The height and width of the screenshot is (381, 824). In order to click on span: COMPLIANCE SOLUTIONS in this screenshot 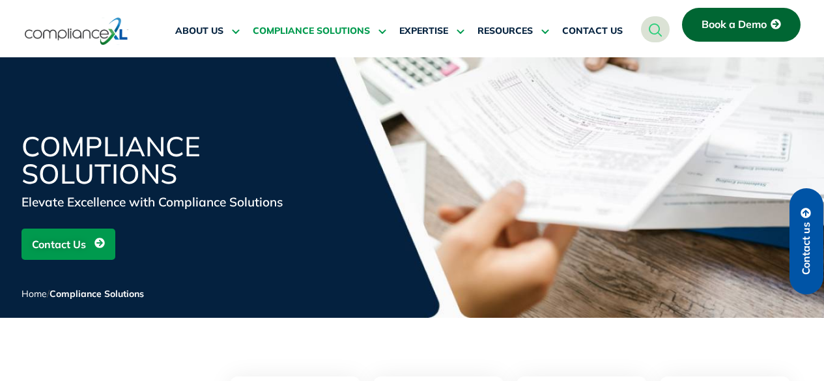, I will do `click(311, 31)`.